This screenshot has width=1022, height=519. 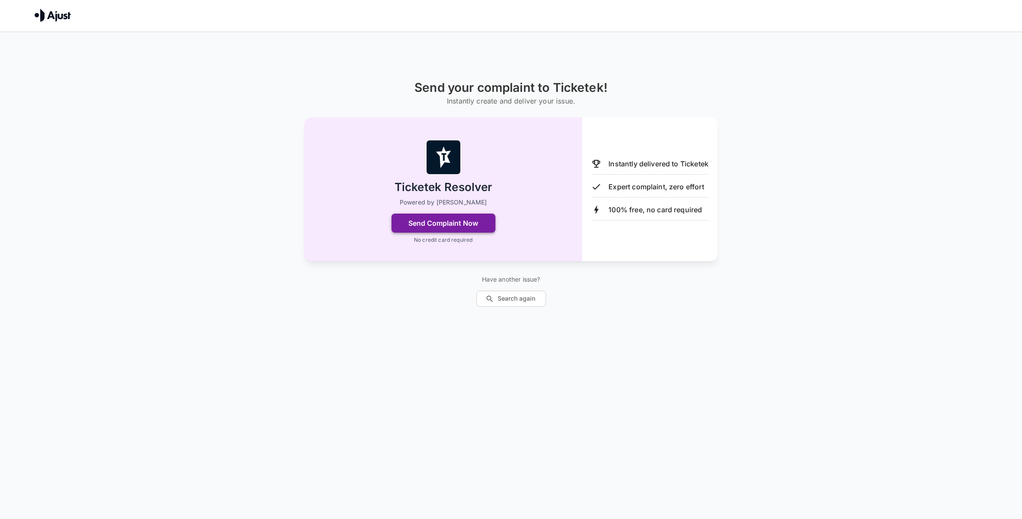 I want to click on p: Expert complaint, zero effort, so click(x=656, y=187).